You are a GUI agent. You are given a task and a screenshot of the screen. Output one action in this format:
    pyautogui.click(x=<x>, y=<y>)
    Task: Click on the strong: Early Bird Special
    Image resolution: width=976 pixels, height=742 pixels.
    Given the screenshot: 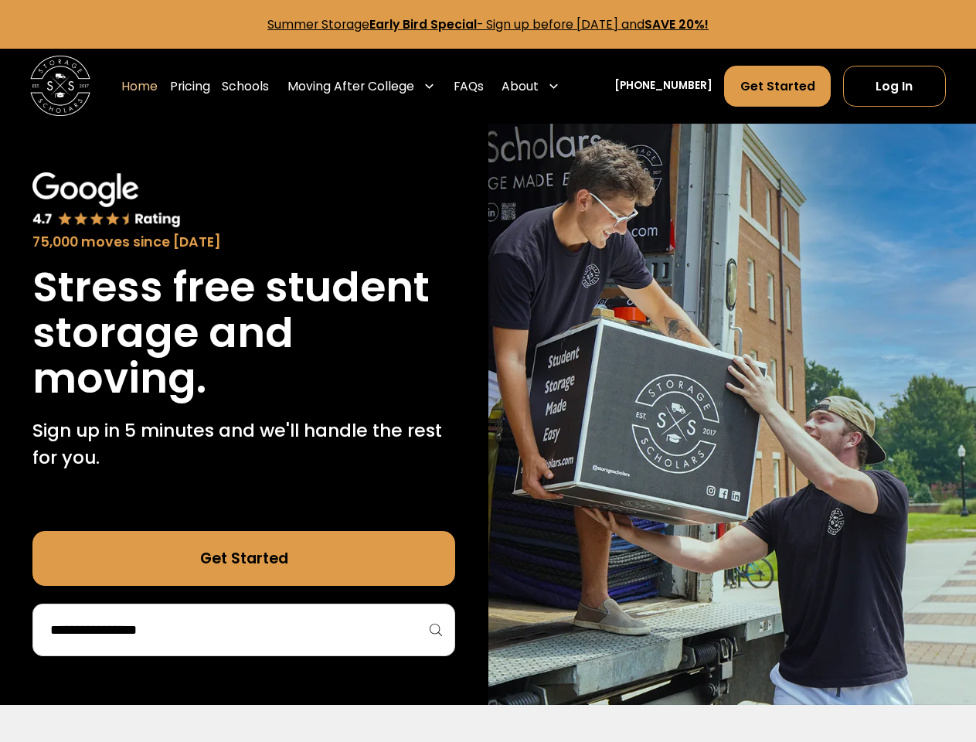 What is the action you would take?
    pyautogui.click(x=423, y=24)
    